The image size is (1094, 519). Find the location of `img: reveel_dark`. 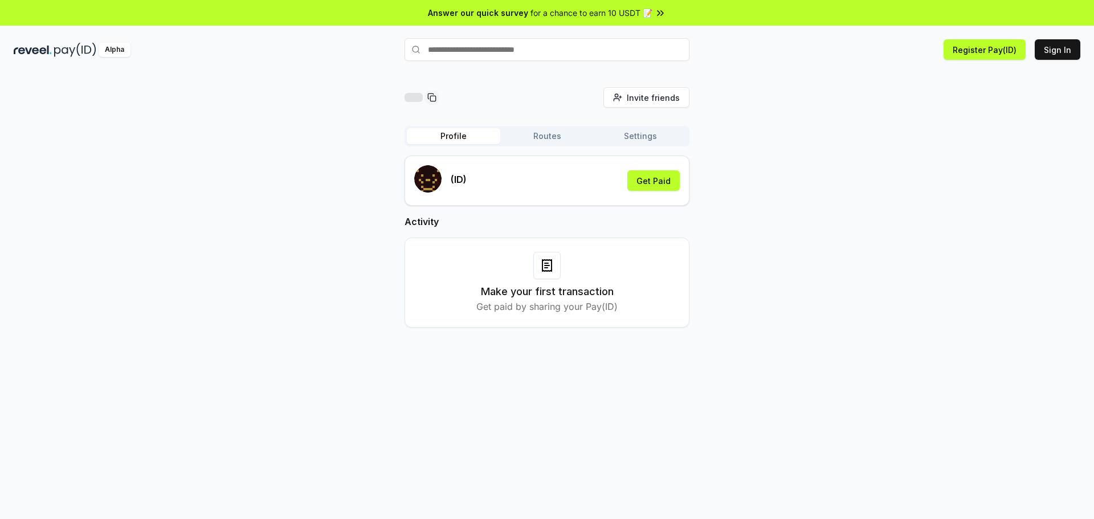

img: reveel_dark is located at coordinates (32, 50).